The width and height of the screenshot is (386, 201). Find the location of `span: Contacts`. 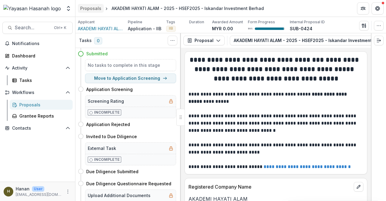

span: Contacts is located at coordinates (37, 128).